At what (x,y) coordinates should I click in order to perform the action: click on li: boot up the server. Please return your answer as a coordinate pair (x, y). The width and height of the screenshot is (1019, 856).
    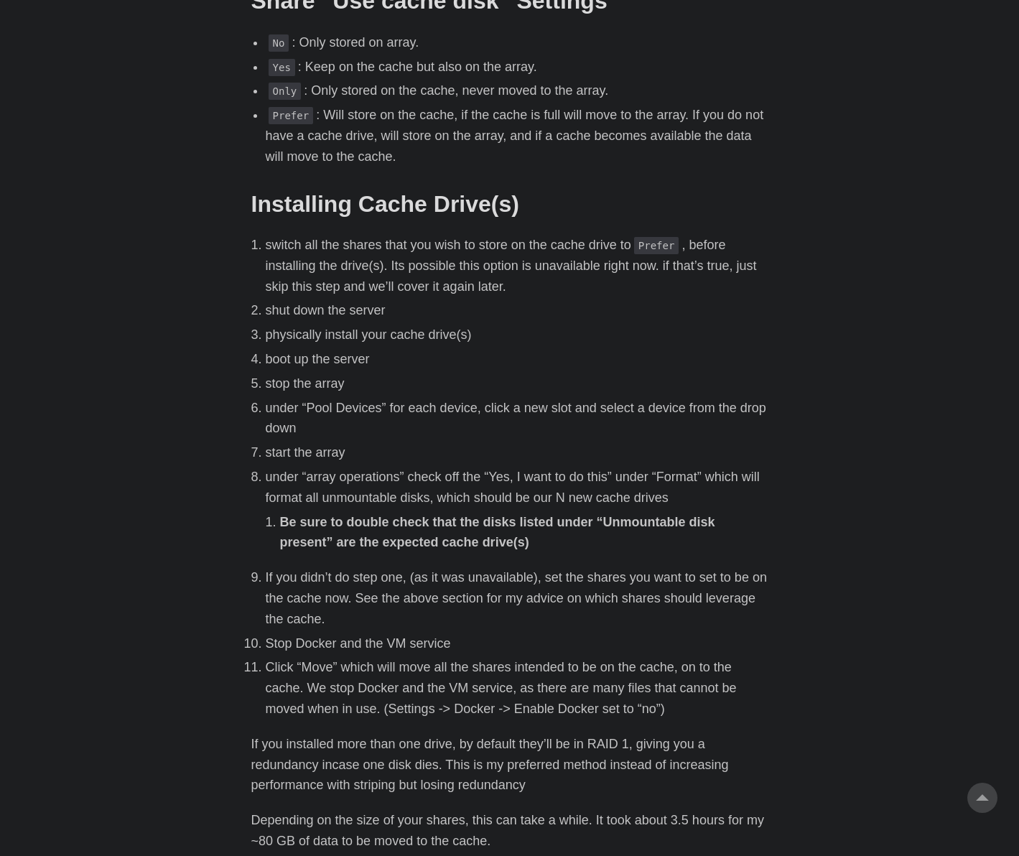
    Looking at the image, I should click on (517, 359).